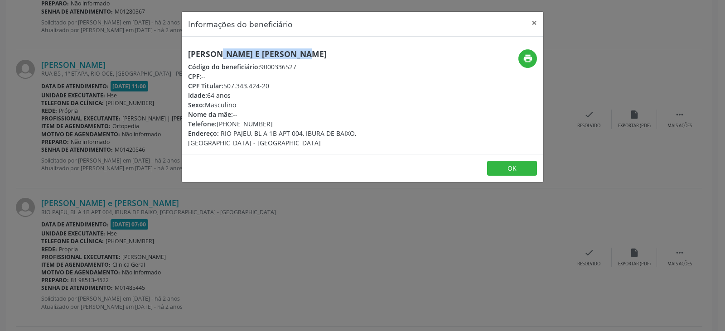  What do you see at coordinates (512, 169) in the screenshot?
I see `button: OK` at bounding box center [512, 169].